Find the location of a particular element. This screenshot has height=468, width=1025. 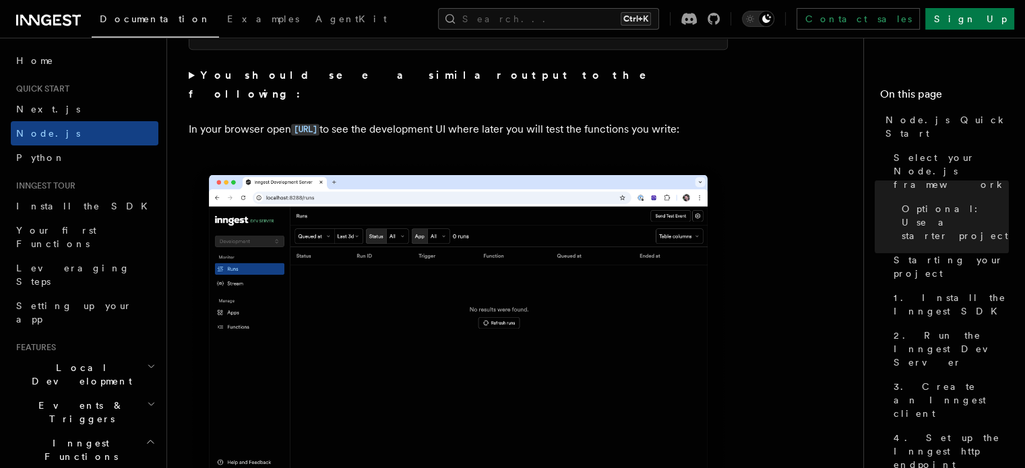

span: Inngest tour is located at coordinates (43, 186).